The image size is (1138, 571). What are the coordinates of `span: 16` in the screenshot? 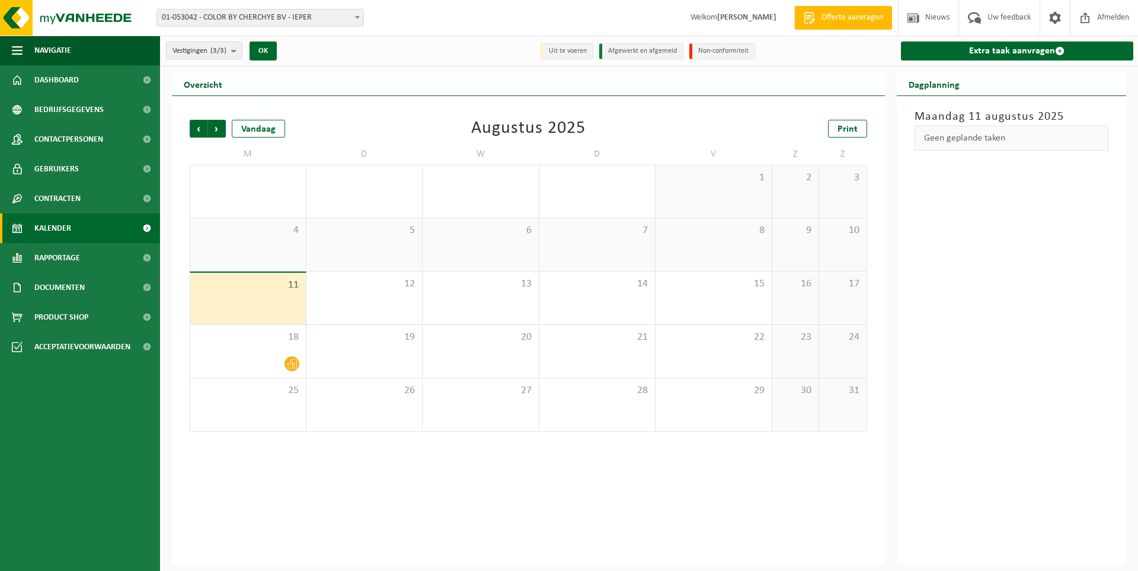 It's located at (795, 284).